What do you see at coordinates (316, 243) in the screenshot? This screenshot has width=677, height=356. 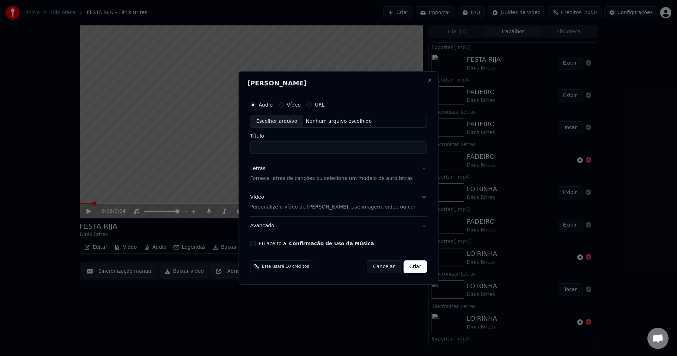 I see `label: Eu aceito a` at bounding box center [316, 243].